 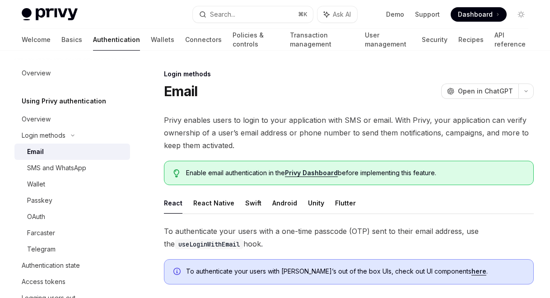 What do you see at coordinates (342, 14) in the screenshot?
I see `span: Ask AI` at bounding box center [342, 14].